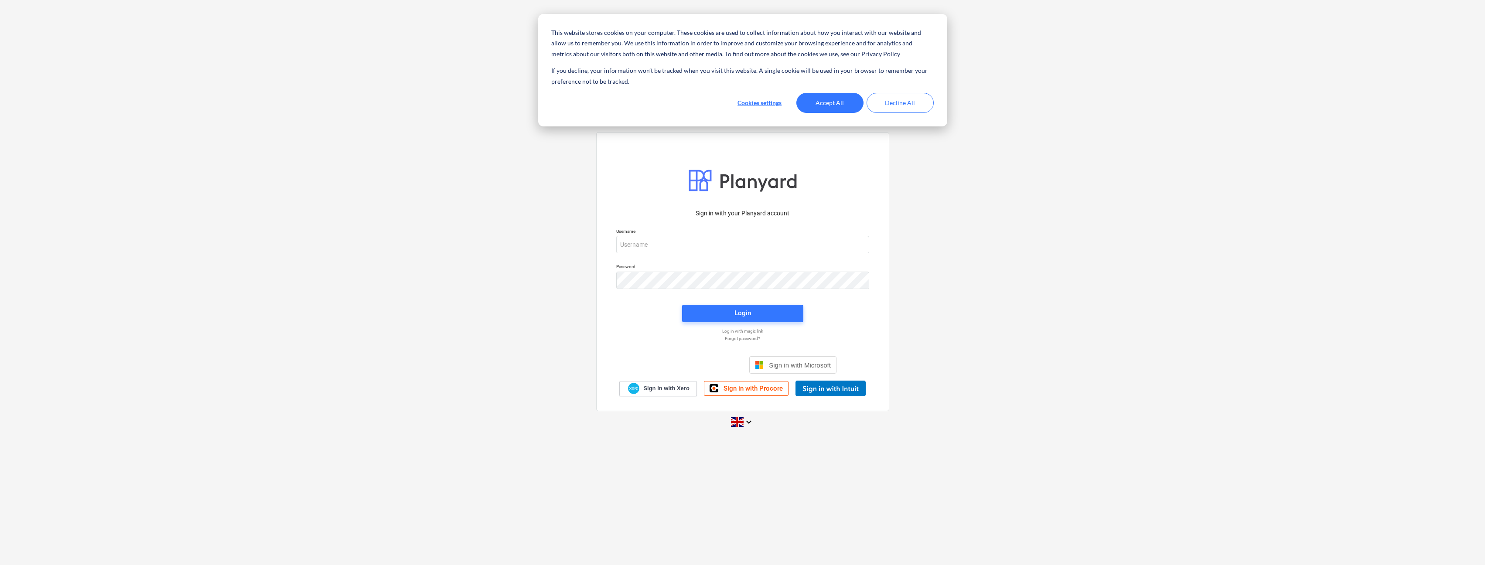  Describe the element at coordinates (759, 365) in the screenshot. I see `img: Microsoft logo` at that location.